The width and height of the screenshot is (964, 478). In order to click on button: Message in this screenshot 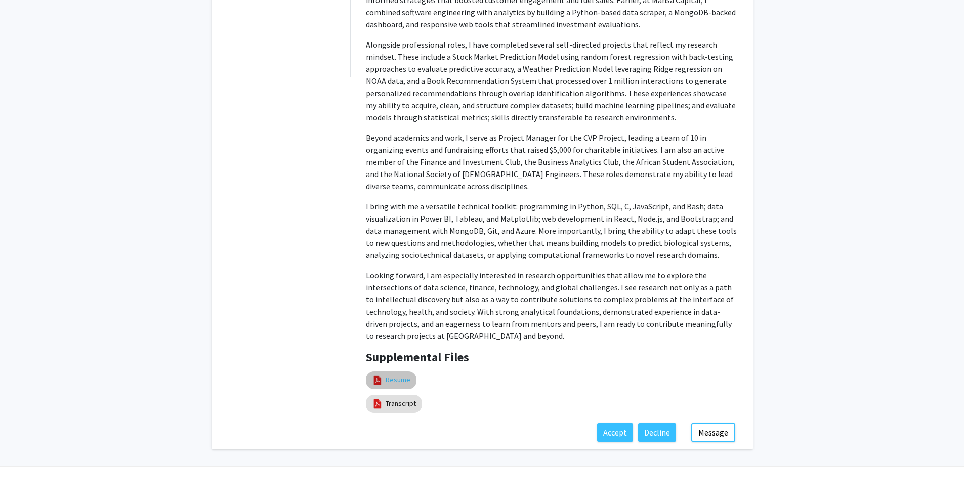, I will do `click(713, 433)`.